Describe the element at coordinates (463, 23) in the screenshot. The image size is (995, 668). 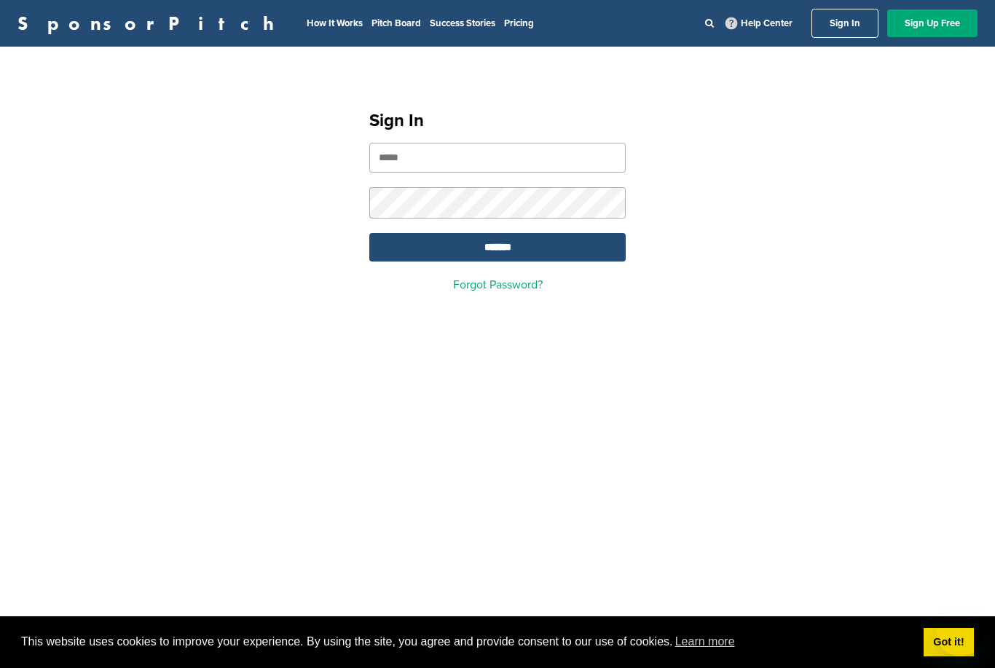
I see `a: Success Stories` at that location.